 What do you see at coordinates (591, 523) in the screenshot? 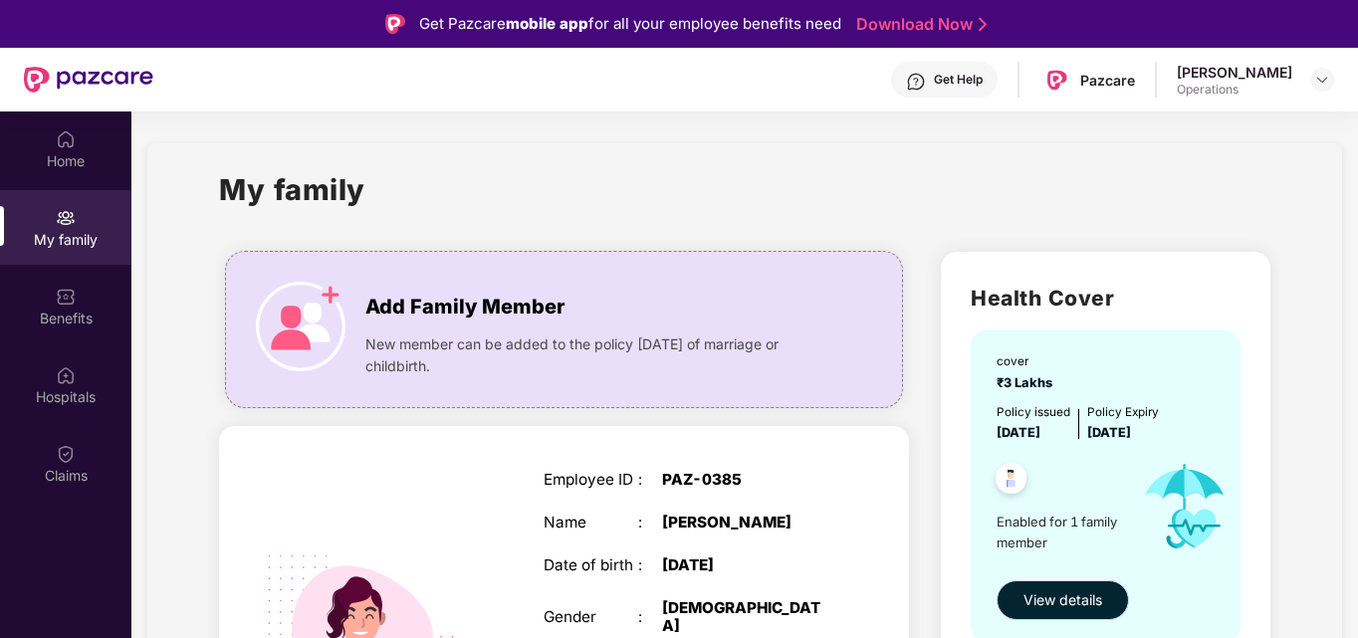
I see `div: Name` at bounding box center [591, 523].